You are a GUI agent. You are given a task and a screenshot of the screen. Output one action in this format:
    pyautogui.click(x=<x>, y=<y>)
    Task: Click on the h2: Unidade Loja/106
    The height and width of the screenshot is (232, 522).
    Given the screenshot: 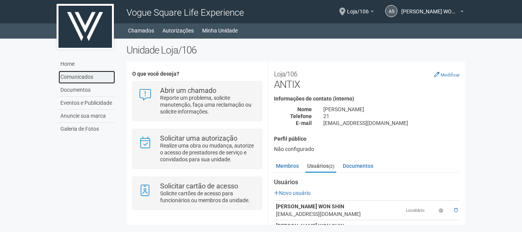 What is the action you would take?
    pyautogui.click(x=296, y=50)
    